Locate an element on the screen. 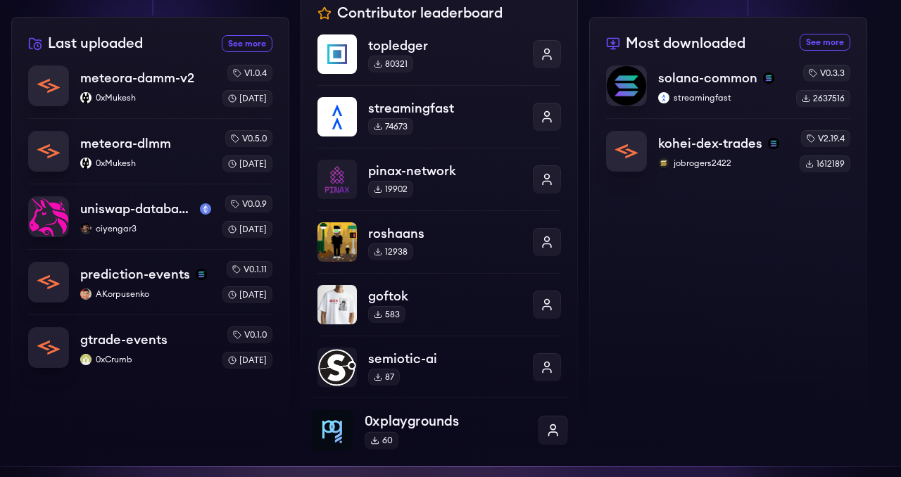  p: goftok is located at coordinates (445, 296).